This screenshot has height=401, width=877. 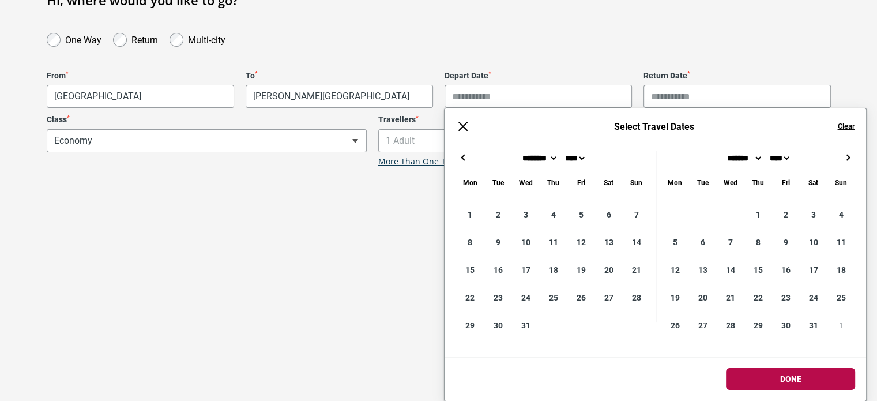 I want to click on label: From, so click(x=140, y=76).